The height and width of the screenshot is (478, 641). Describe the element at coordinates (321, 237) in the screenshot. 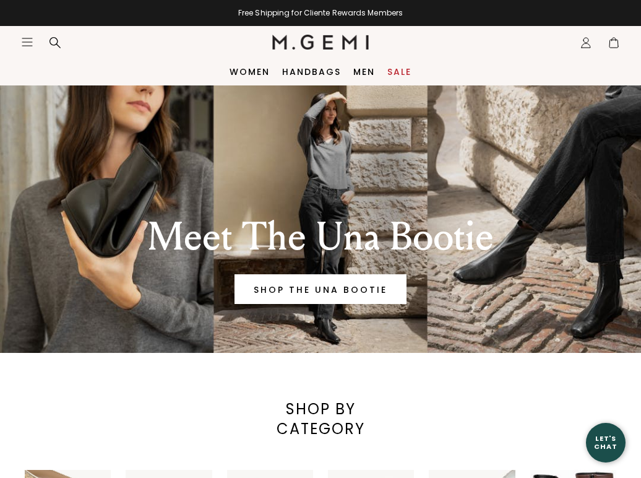

I see `div: Meet The Una Bootie` at that location.